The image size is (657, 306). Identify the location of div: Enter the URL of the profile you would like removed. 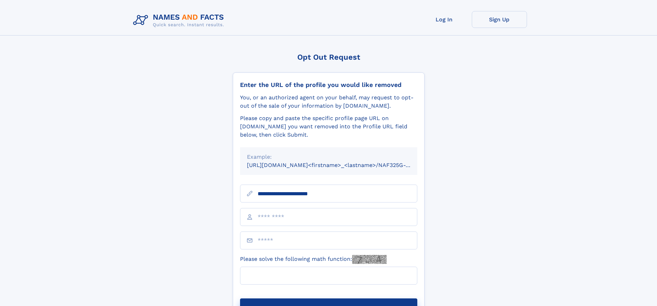
(328, 85).